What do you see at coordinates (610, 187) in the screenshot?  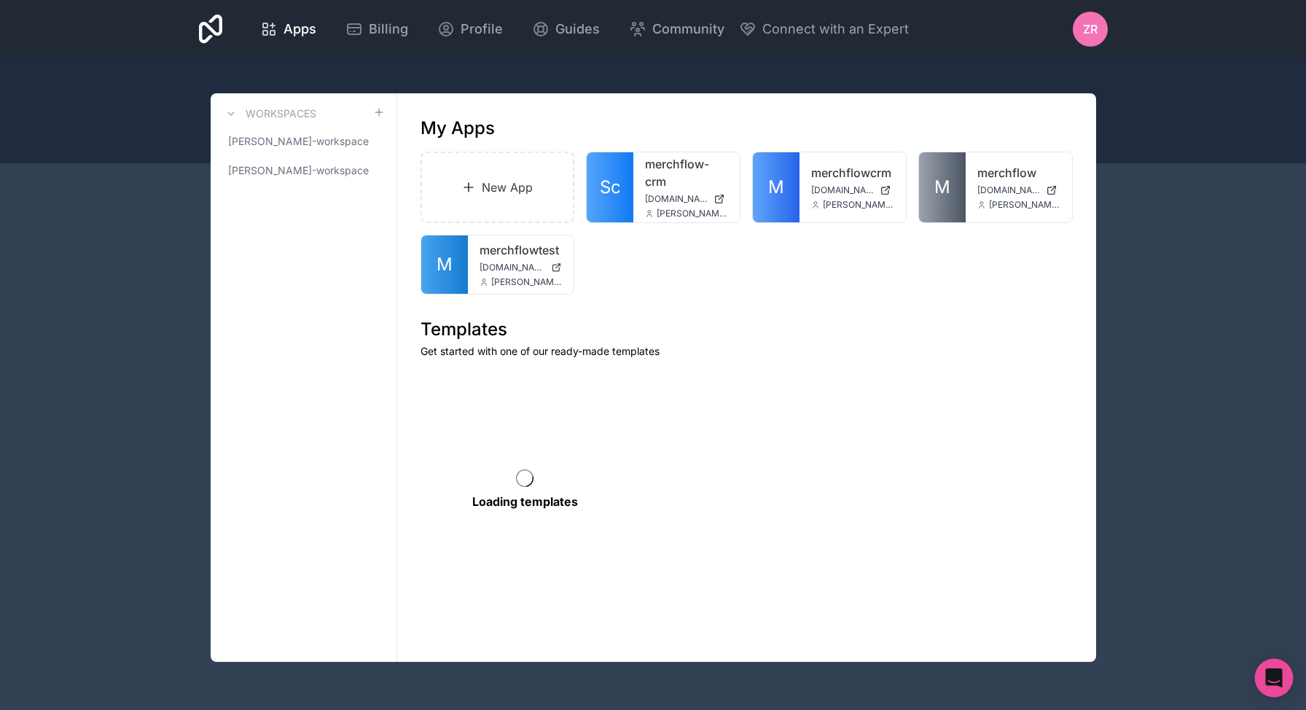 I see `a: Sc` at bounding box center [610, 187].